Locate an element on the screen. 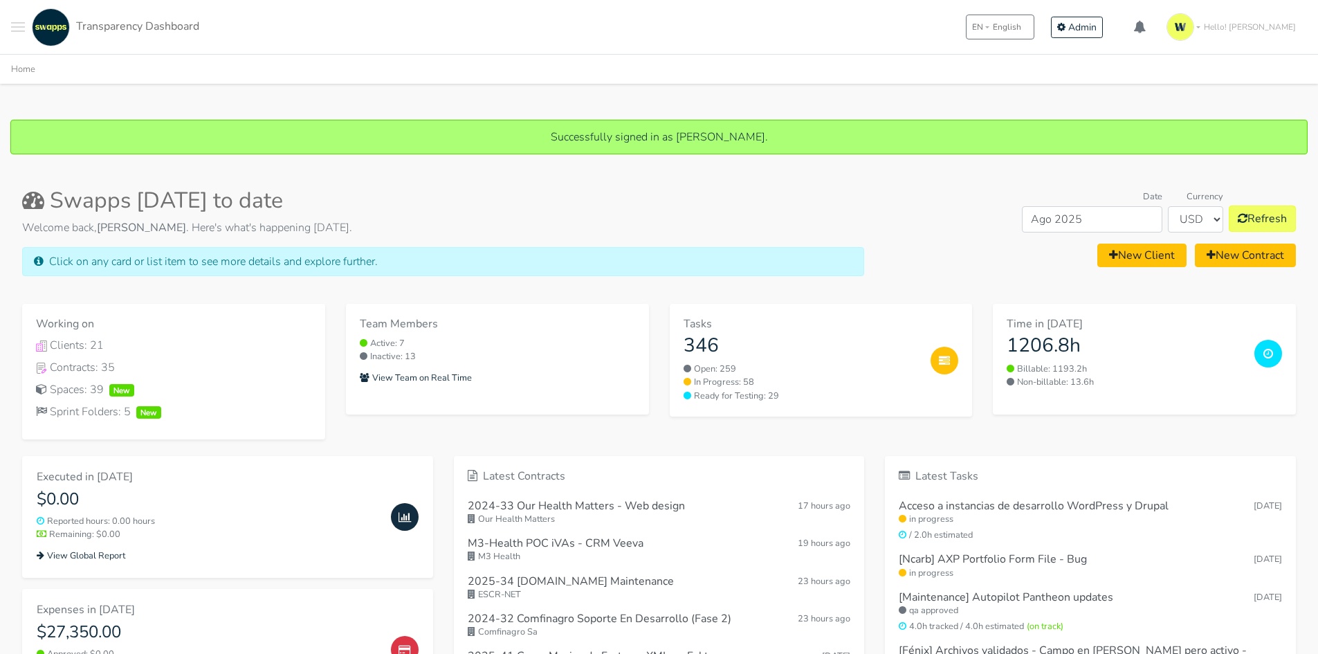 The width and height of the screenshot is (1318, 654). button: ENEnglish is located at coordinates (999, 27).